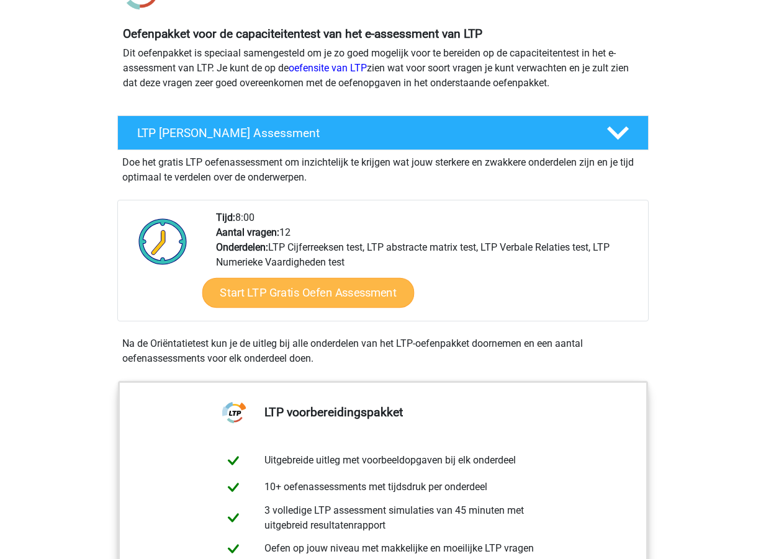  What do you see at coordinates (383, 351) in the screenshot?
I see `div: Na de Oriëntatietest kun je de uitleg bij alle onderdelen van het LTP-oefenpakket doornemen en ee...` at bounding box center [383, 351].